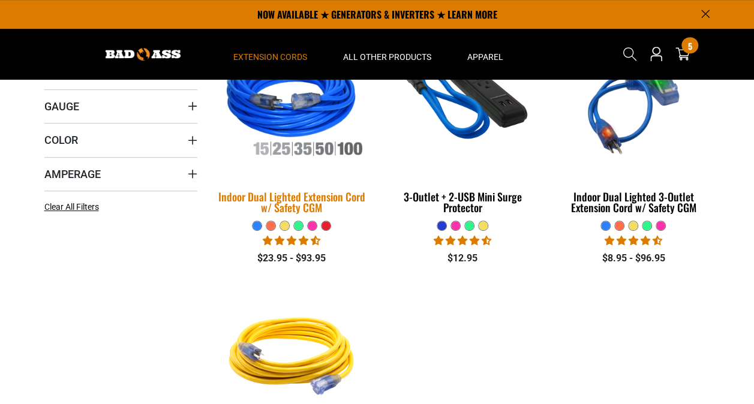  Describe the element at coordinates (291, 124) in the screenshot. I see `a: Indoor Dual Lighted Extension Cord w/ Safety CGM Indoor Dual Lighted Extension Cord w/ Safety CGM` at that location.